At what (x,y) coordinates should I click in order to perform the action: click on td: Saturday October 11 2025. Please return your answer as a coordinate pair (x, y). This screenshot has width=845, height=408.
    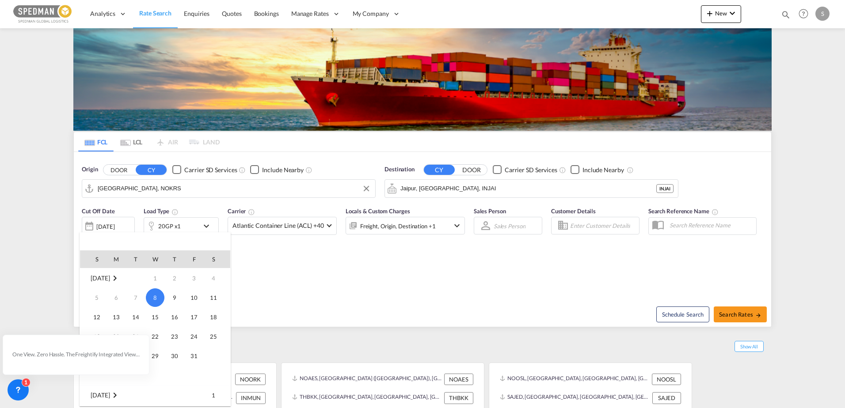
    Looking at the image, I should click on (217, 298).